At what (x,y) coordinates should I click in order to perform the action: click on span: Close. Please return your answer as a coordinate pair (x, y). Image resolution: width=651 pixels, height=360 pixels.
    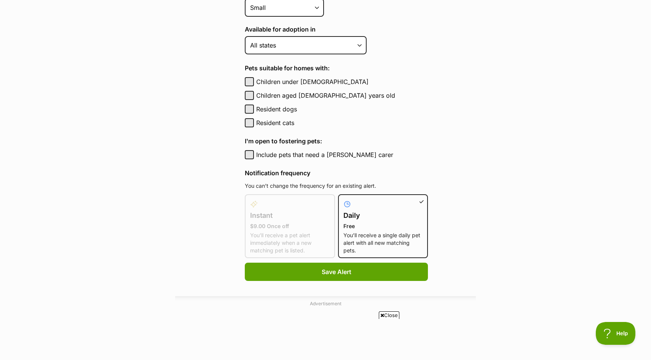
    Looking at the image, I should click on (389, 315).